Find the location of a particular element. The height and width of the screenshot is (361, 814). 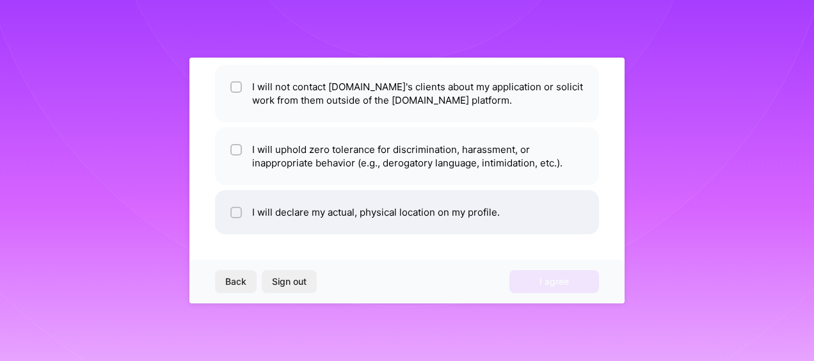

span: Sign out is located at coordinates (289, 282).